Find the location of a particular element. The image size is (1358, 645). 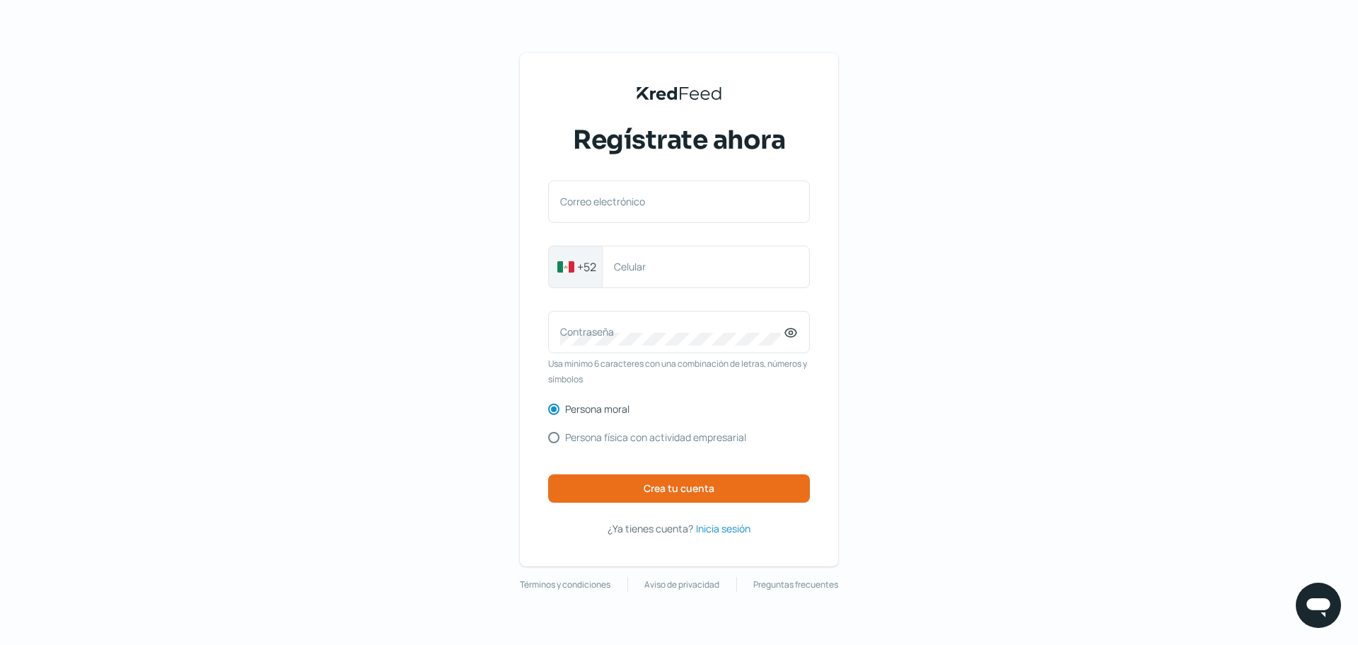

a: Inicia sesión is located at coordinates (723, 528).